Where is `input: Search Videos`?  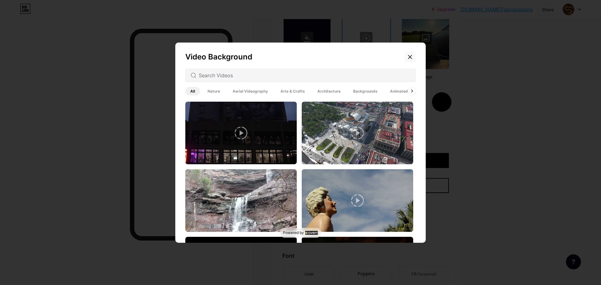 input: Search Videos is located at coordinates (305, 75).